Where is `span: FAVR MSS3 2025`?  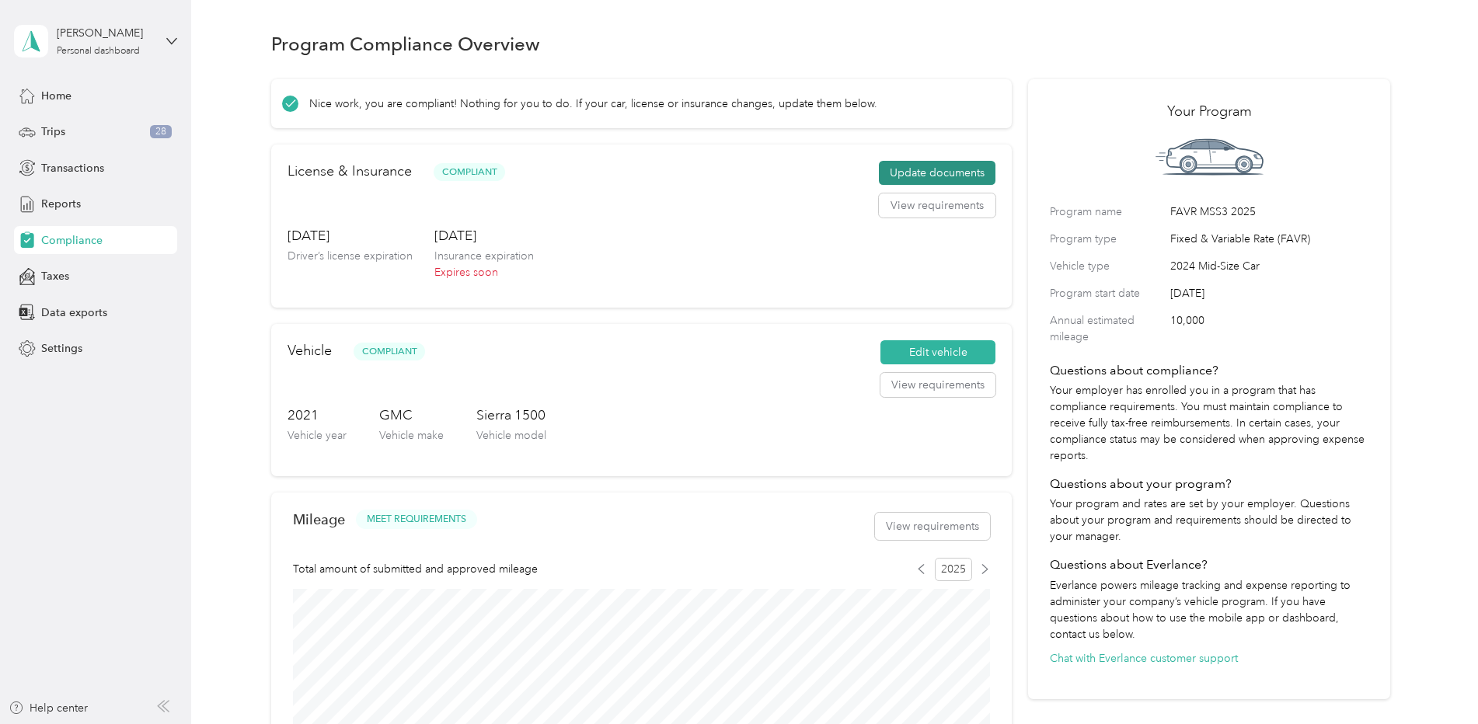 span: FAVR MSS3 2025 is located at coordinates (1269, 211).